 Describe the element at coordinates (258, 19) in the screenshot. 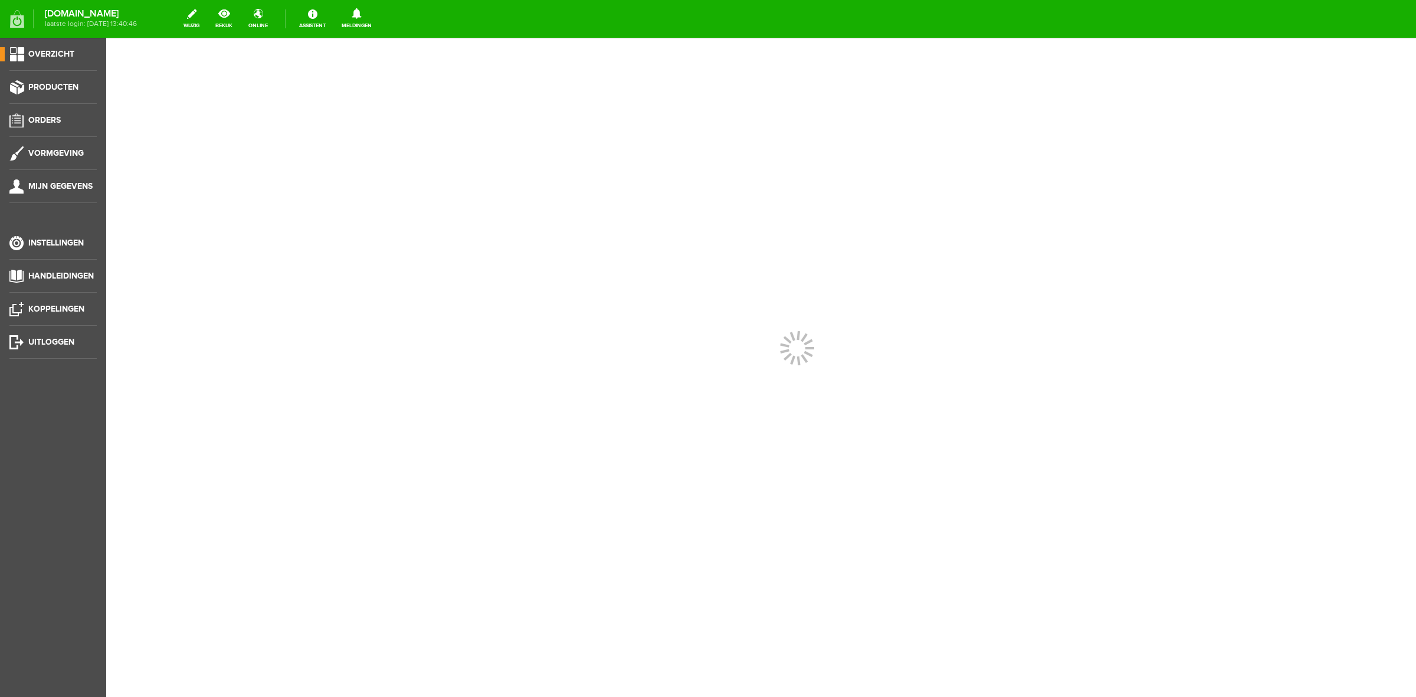

I see `a: online` at that location.